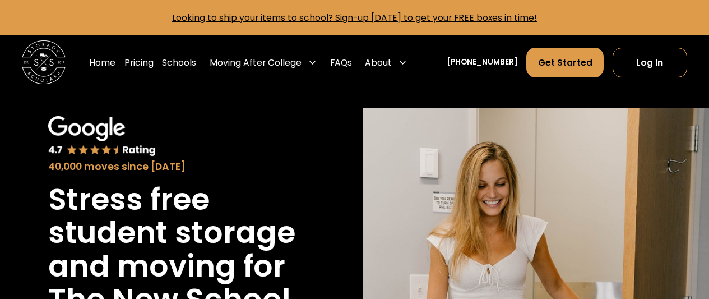 The height and width of the screenshot is (299, 709). Describe the element at coordinates (341, 62) in the screenshot. I see `a: FAQs` at that location.